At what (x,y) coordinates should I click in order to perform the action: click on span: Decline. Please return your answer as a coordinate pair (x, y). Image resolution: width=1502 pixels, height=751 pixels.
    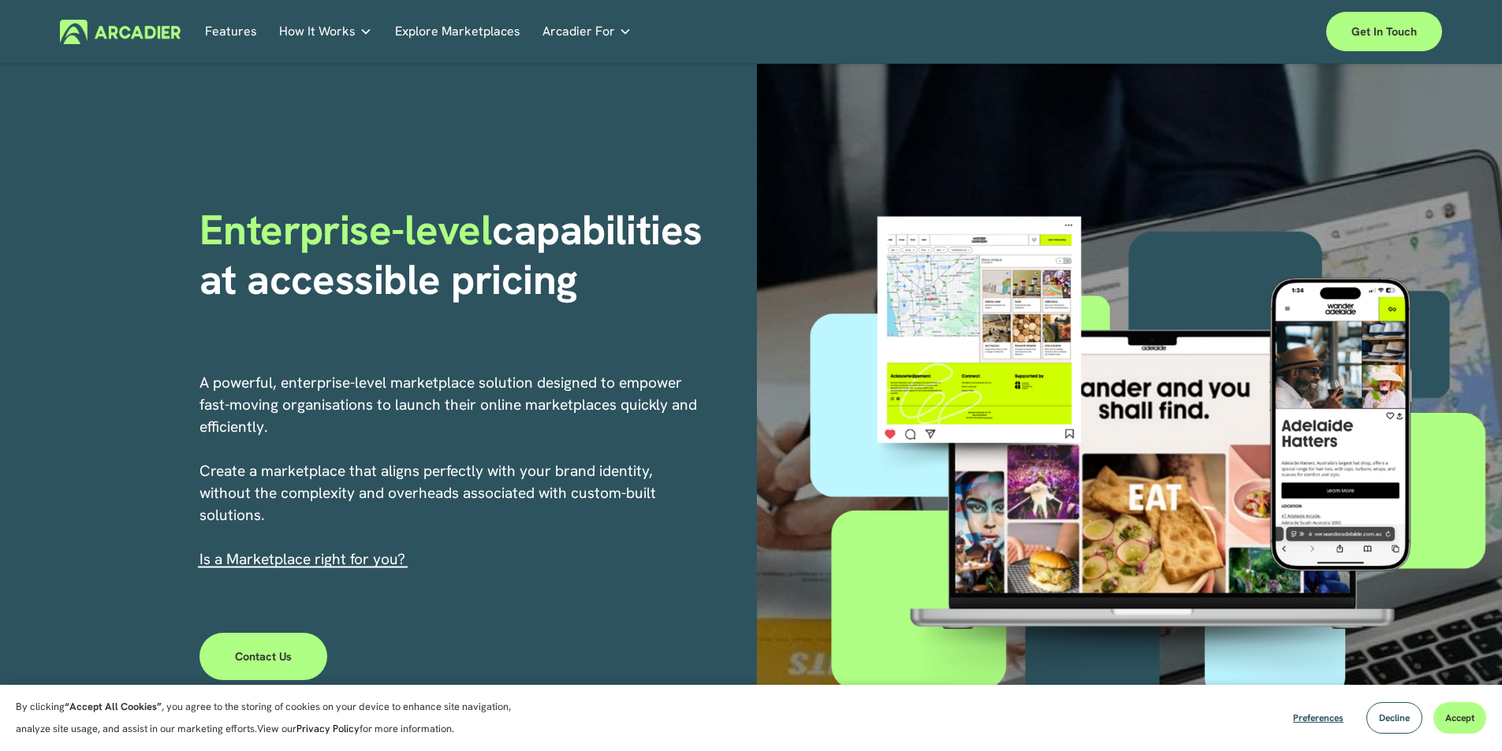
    Looking at the image, I should click on (1394, 718).